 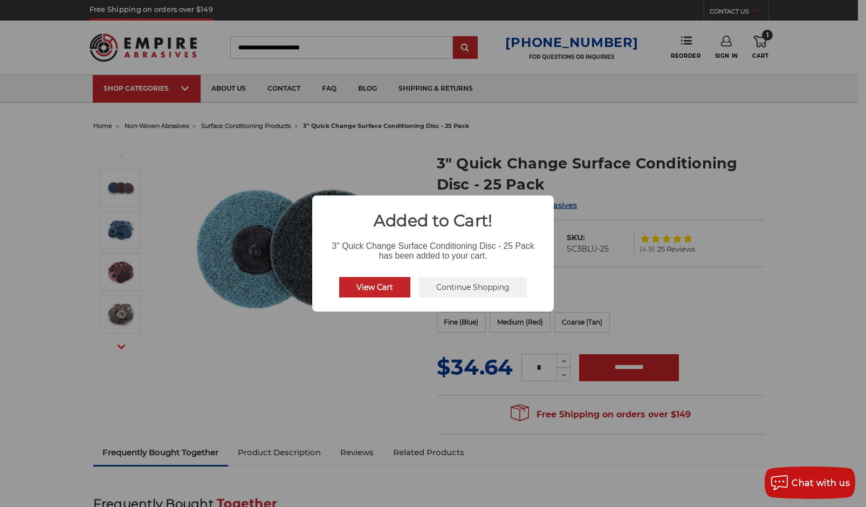 I want to click on button: Continue Shopping, so click(x=473, y=287).